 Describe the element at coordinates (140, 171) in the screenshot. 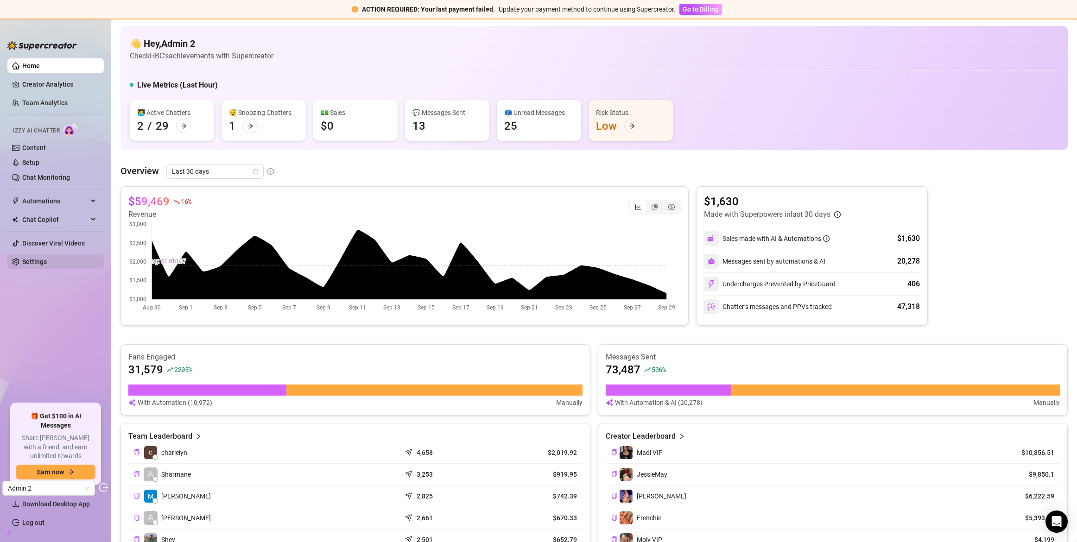

I see `article: Overview` at that location.